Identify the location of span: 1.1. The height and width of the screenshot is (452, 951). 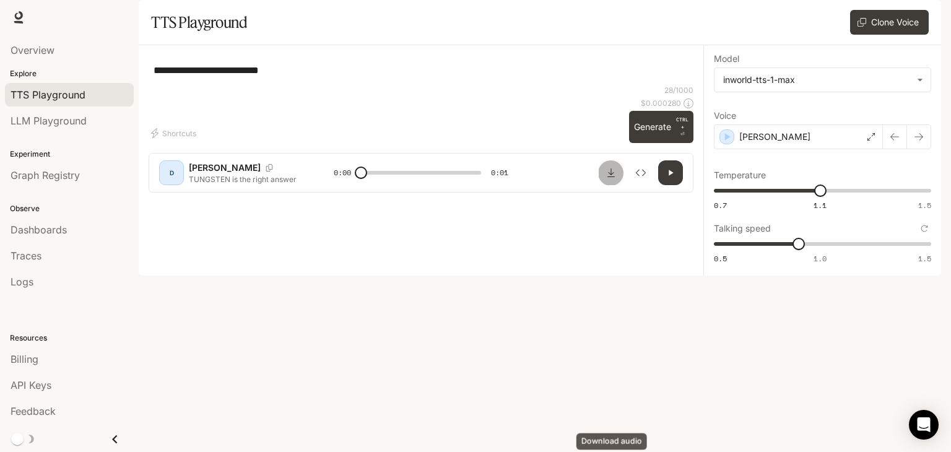
(820, 205).